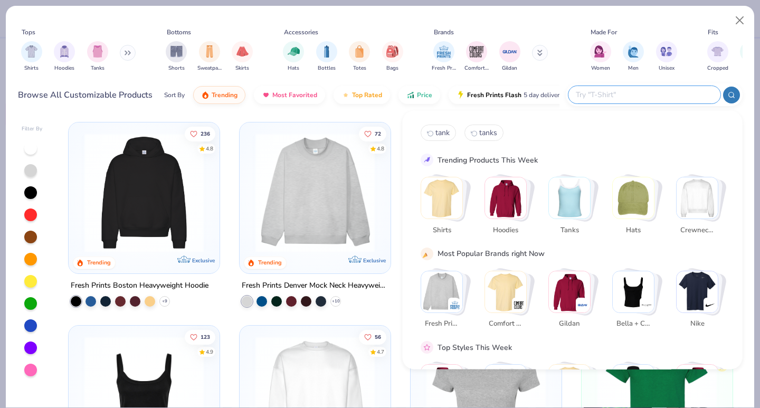 This screenshot has height=408, width=760. Describe the element at coordinates (242, 51) in the screenshot. I see `img: Skirts Image` at that location.